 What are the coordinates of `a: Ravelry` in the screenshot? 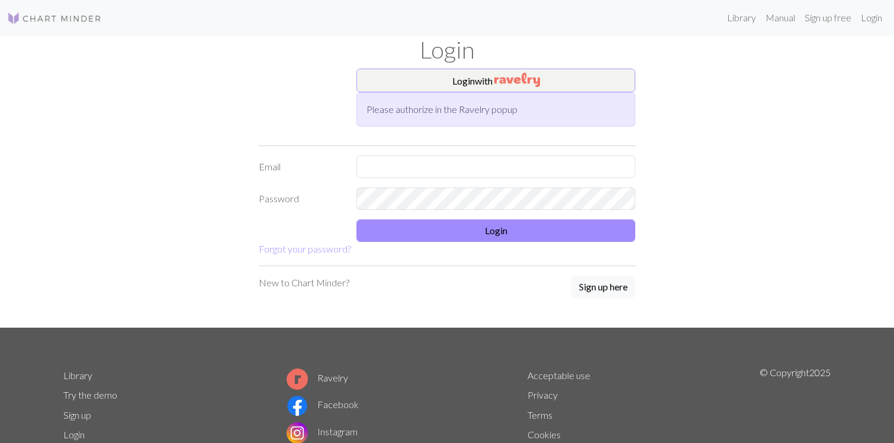 It's located at (317, 378).